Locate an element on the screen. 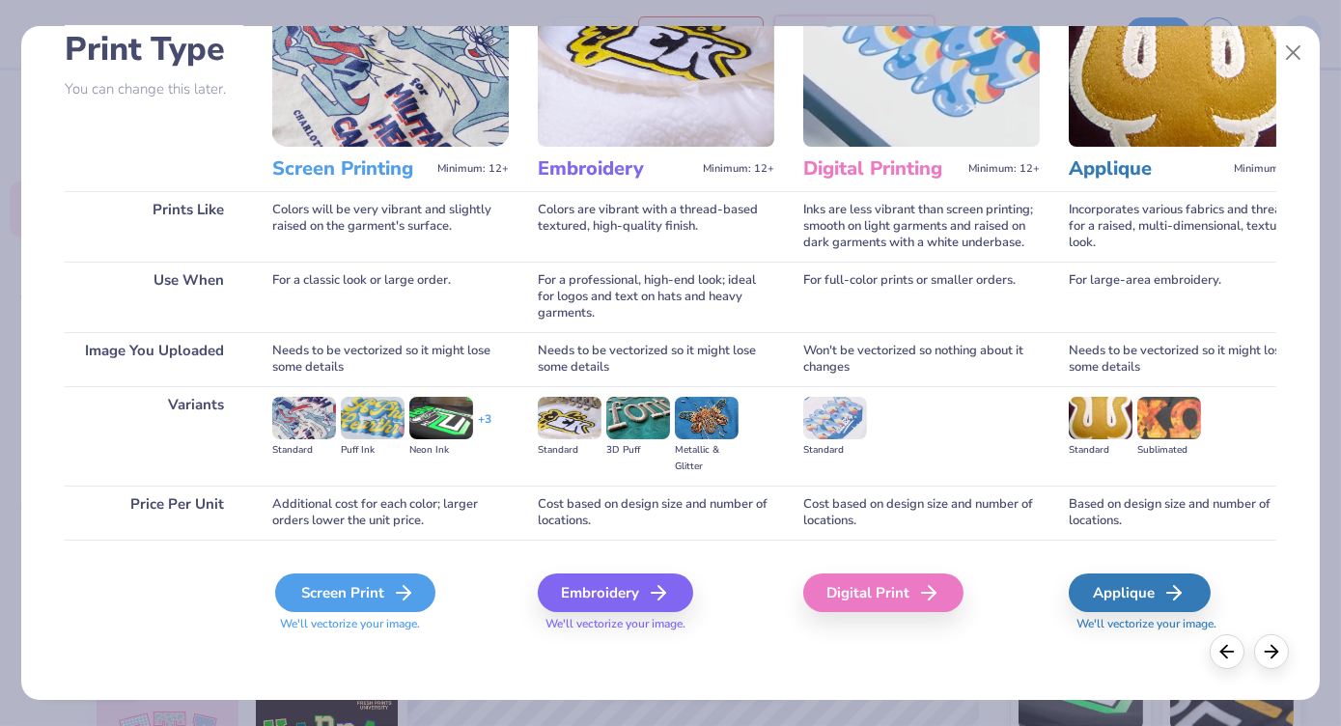 The image size is (1341, 726). div: Won't be vectorized so nothing about it changes is located at coordinates (921, 359).